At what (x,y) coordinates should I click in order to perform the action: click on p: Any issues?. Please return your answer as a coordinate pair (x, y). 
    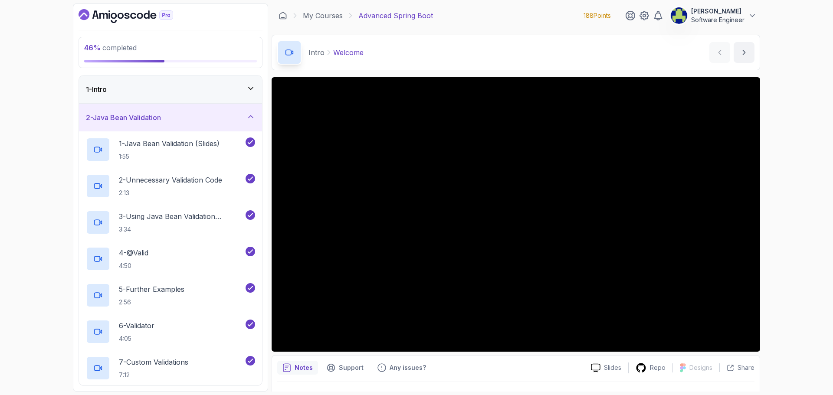
    Looking at the image, I should click on (408, 368).